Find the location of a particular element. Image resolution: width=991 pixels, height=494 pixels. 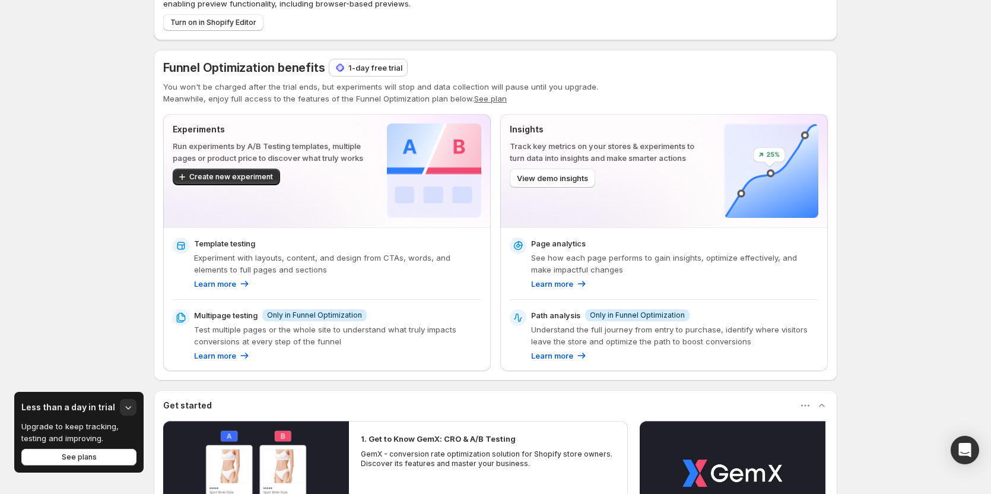

span: Turn on in Shopify Editor is located at coordinates (213, 23).